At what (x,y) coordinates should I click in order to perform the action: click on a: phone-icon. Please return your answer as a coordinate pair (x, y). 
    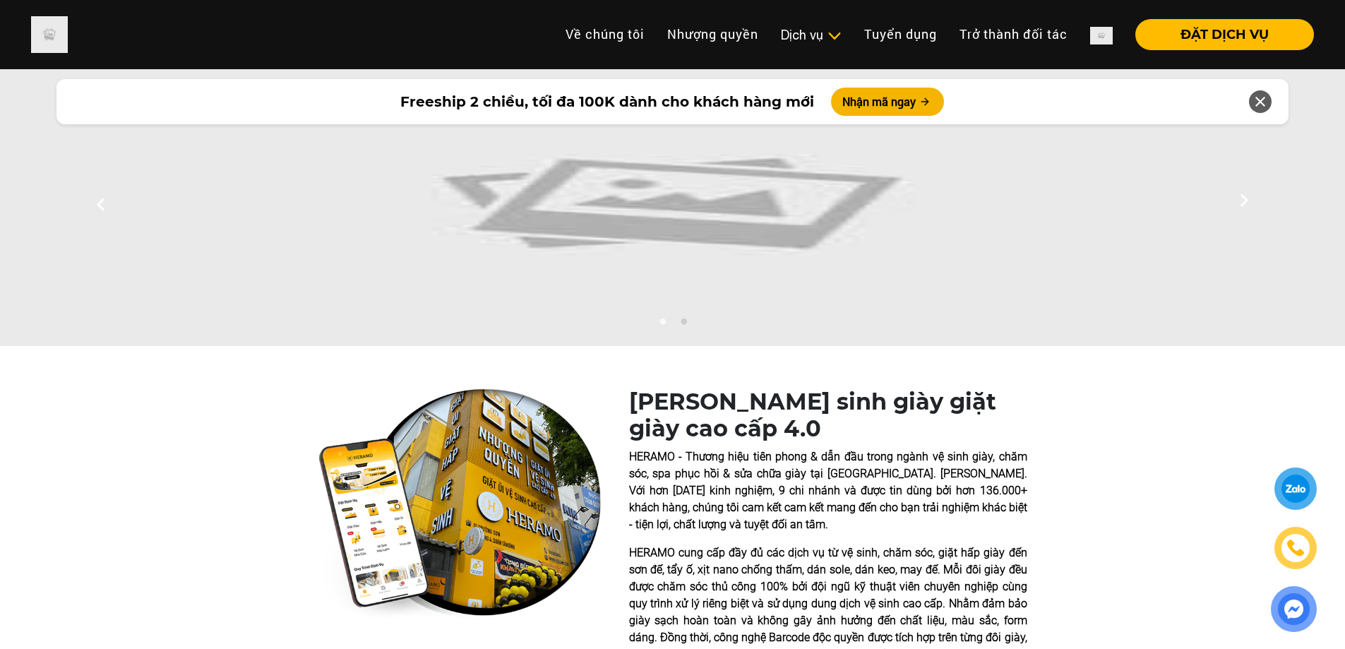
    Looking at the image, I should click on (1295, 548).